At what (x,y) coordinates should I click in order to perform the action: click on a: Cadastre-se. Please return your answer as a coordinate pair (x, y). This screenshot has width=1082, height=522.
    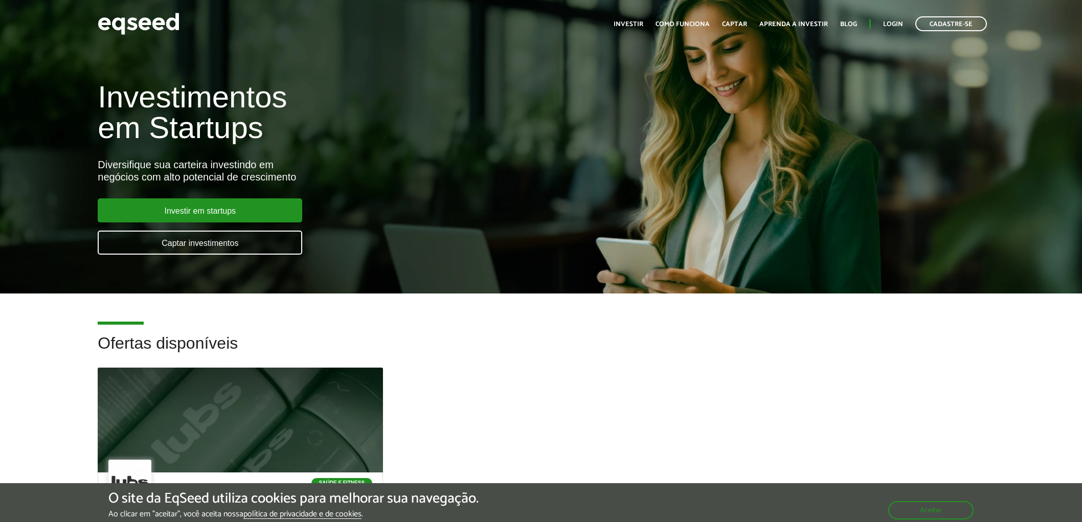
    Looking at the image, I should click on (951, 24).